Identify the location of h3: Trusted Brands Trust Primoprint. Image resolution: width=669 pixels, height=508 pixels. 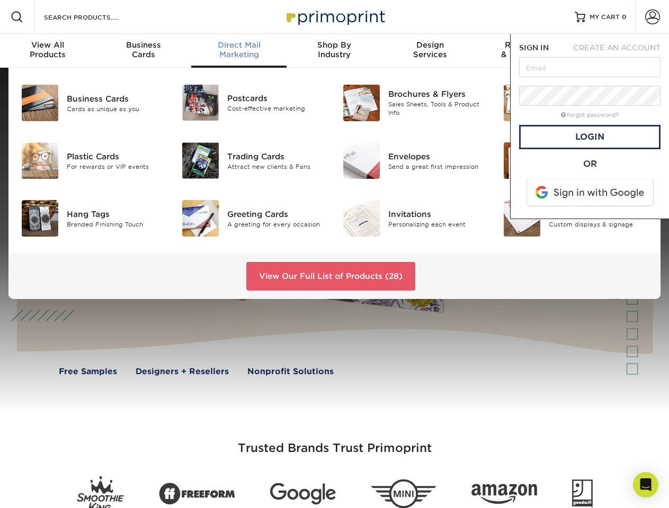
(335, 442).